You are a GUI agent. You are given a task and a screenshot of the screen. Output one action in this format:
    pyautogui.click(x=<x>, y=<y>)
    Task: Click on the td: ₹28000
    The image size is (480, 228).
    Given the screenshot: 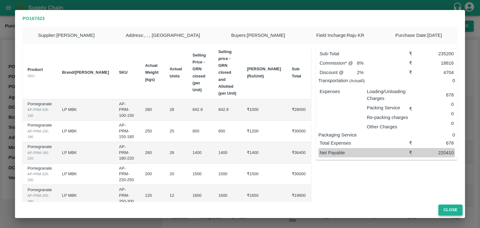 What is the action you would take?
    pyautogui.click(x=299, y=110)
    